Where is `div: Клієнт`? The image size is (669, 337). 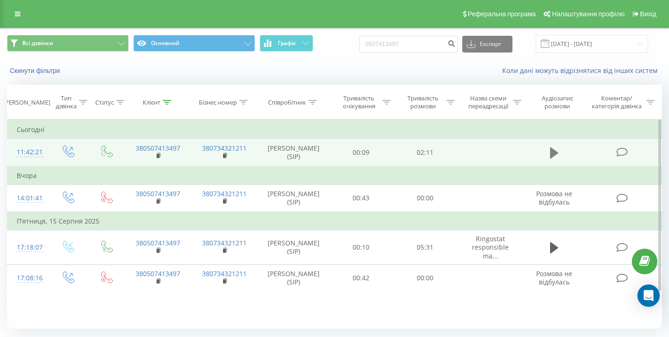 div: Клієнт is located at coordinates (151, 102).